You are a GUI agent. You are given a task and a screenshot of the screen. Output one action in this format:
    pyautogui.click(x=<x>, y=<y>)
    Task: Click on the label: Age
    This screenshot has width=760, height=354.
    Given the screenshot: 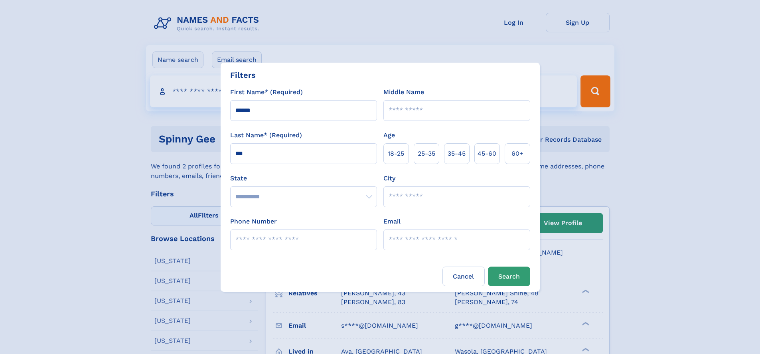 What is the action you would take?
    pyautogui.click(x=389, y=135)
    